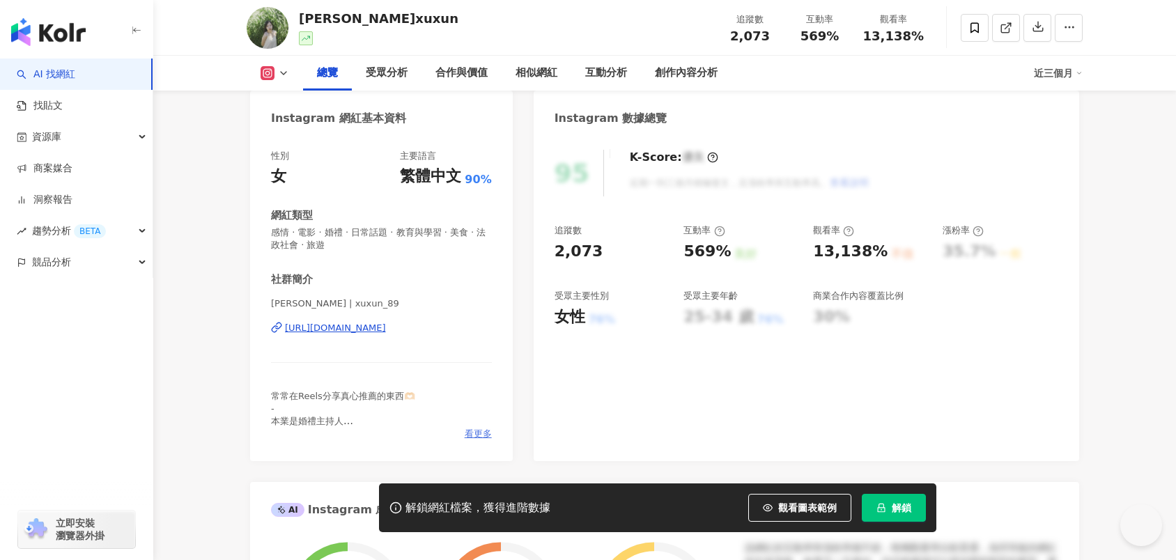 The image size is (1176, 560). I want to click on div: 總覽, so click(327, 73).